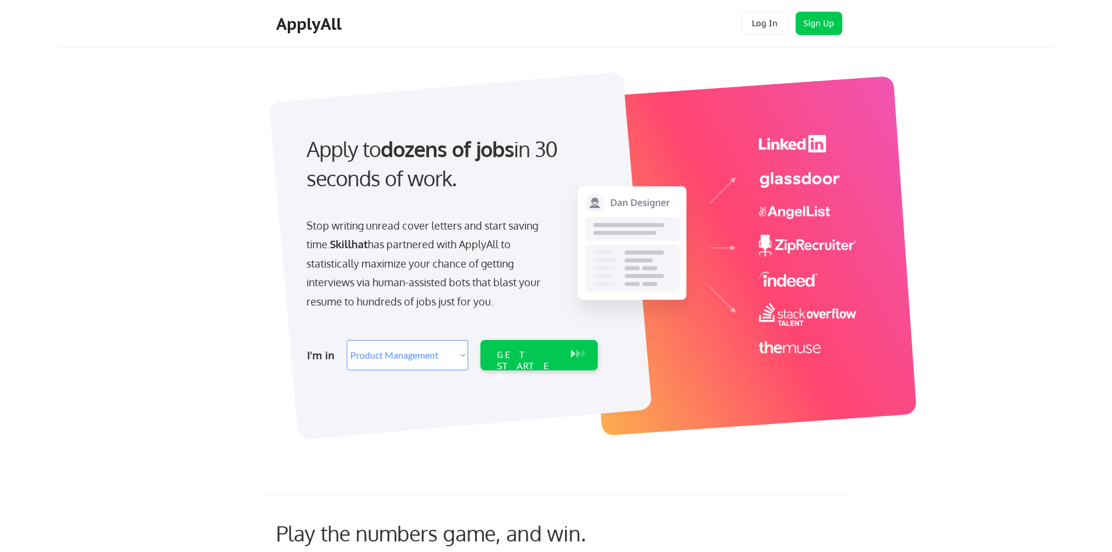  Describe the element at coordinates (426, 263) in the screenshot. I see `div: Stop writing unread cover letters and start saving time. has partnered with ApplyAll to statistic...` at that location.